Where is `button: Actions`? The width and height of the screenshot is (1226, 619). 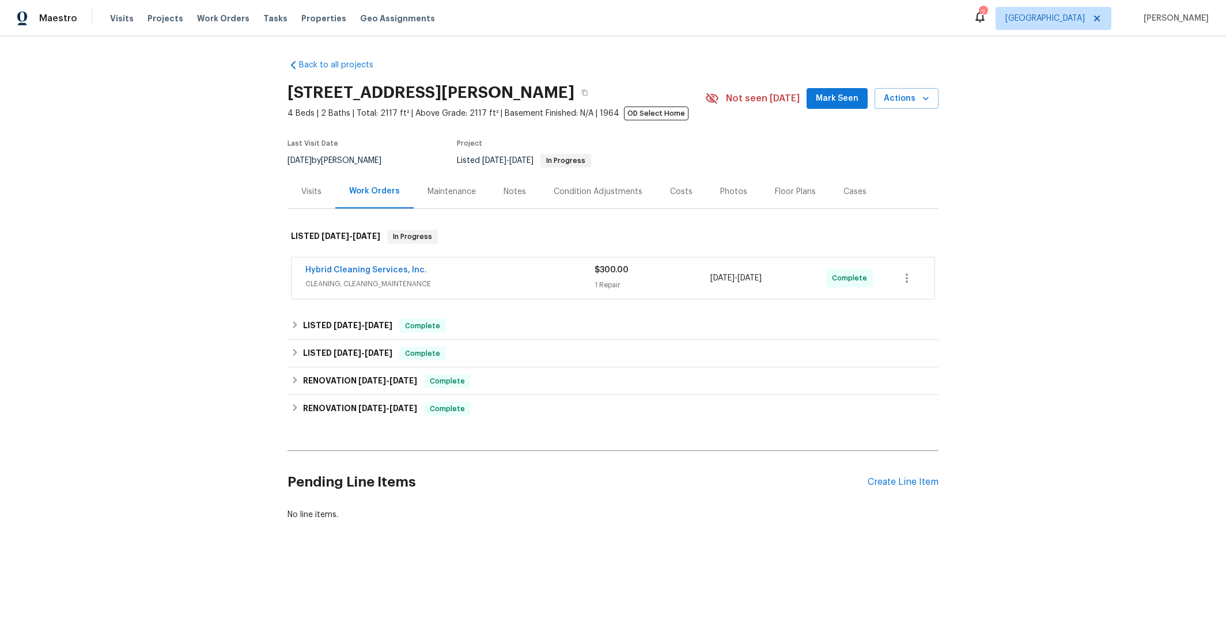
button: Actions is located at coordinates (906, 99).